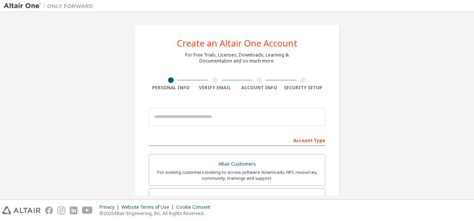 This screenshot has width=474, height=221. What do you see at coordinates (259, 88) in the screenshot?
I see `div: Account Info` at bounding box center [259, 88].